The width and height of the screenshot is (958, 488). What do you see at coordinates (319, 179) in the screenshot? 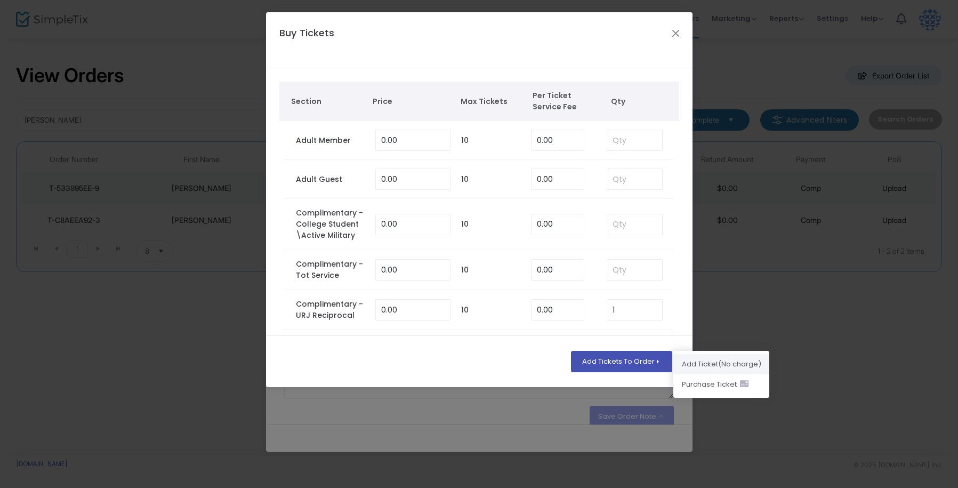
I see `label: Adult Guest` at bounding box center [319, 179].